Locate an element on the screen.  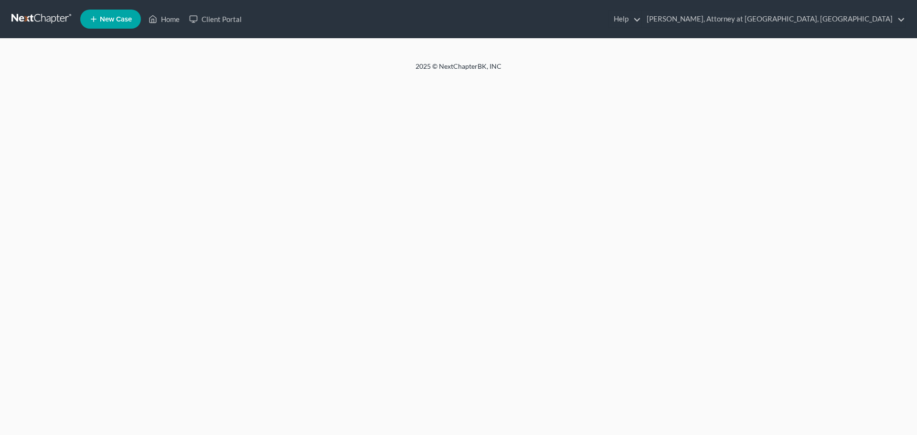
a: Help is located at coordinates (625, 19).